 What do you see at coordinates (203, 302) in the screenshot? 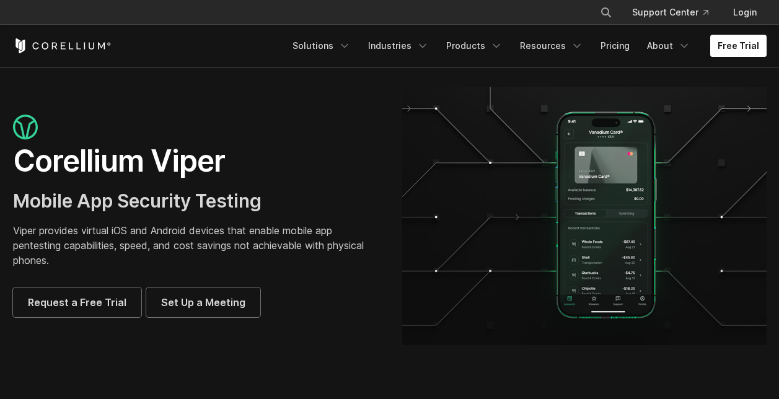
I see `span: Set Up a Meeting` at bounding box center [203, 302].